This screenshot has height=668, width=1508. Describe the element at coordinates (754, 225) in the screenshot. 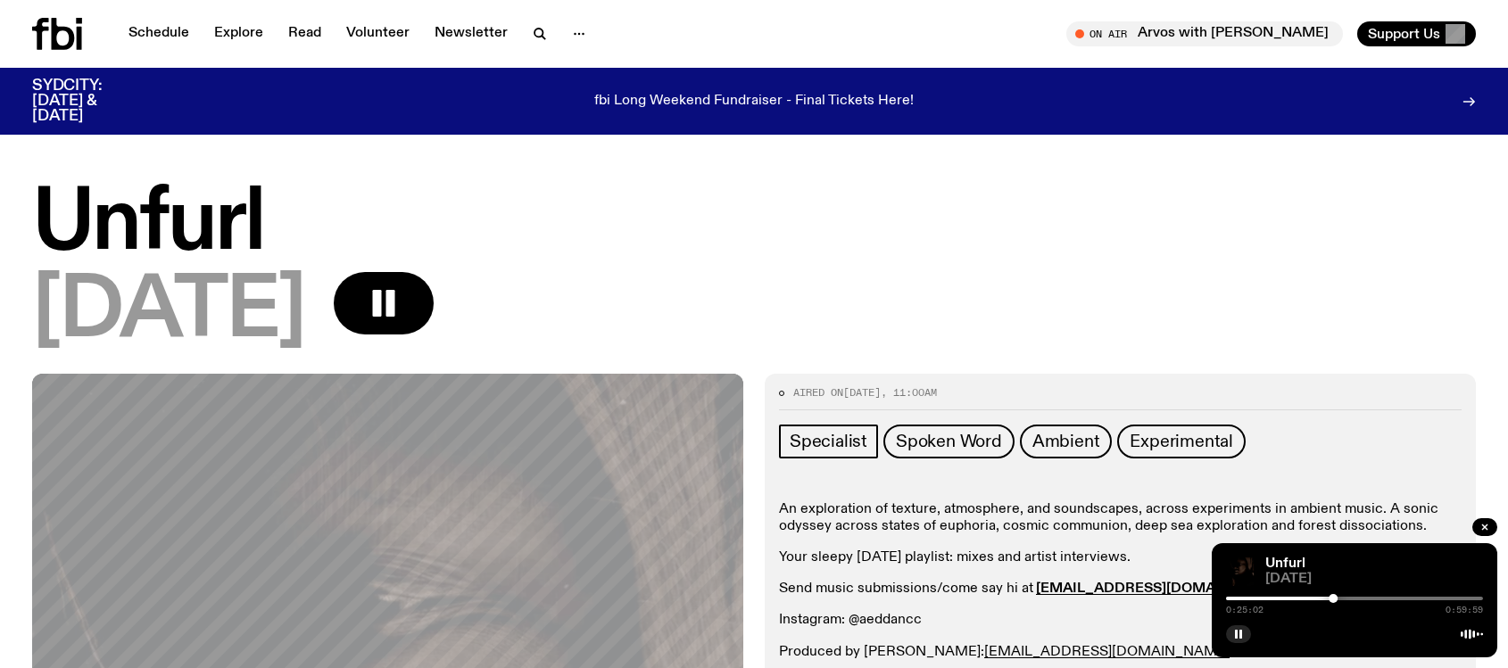

I see `h1: Unfurl` at that location.